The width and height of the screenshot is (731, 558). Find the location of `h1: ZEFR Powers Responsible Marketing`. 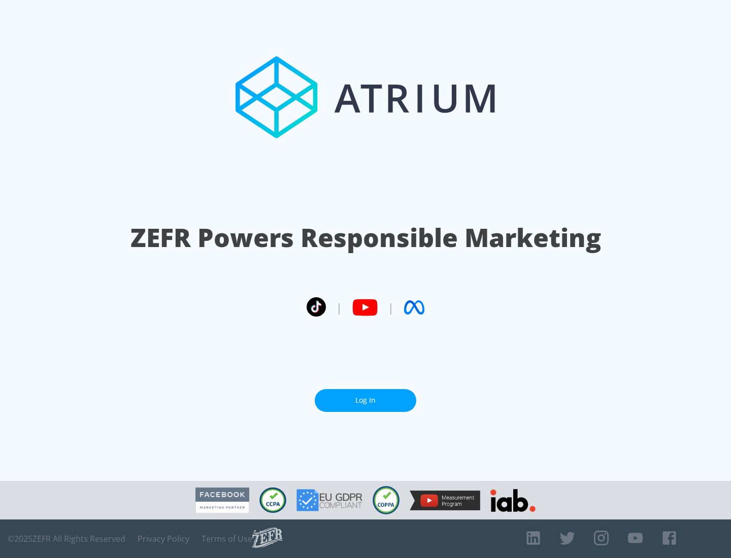

h1: ZEFR Powers Responsible Marketing is located at coordinates (365, 238).